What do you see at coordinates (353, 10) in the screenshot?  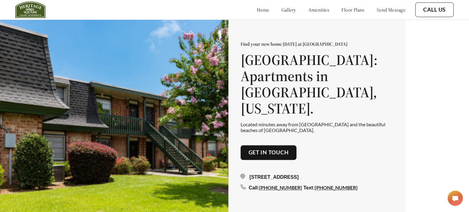 I see `a: floor plans` at bounding box center [353, 10].